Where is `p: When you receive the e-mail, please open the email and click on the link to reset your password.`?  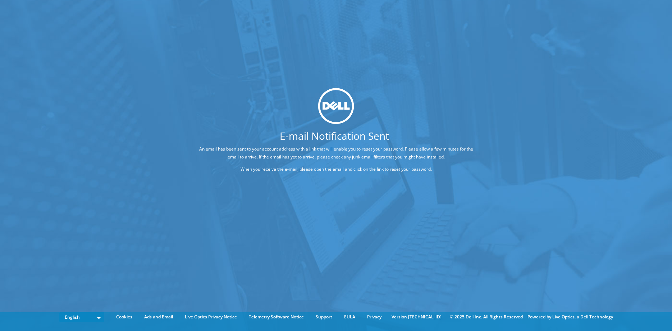 p: When you receive the e-mail, please open the email and click on the link to reset your password. is located at coordinates (336, 169).